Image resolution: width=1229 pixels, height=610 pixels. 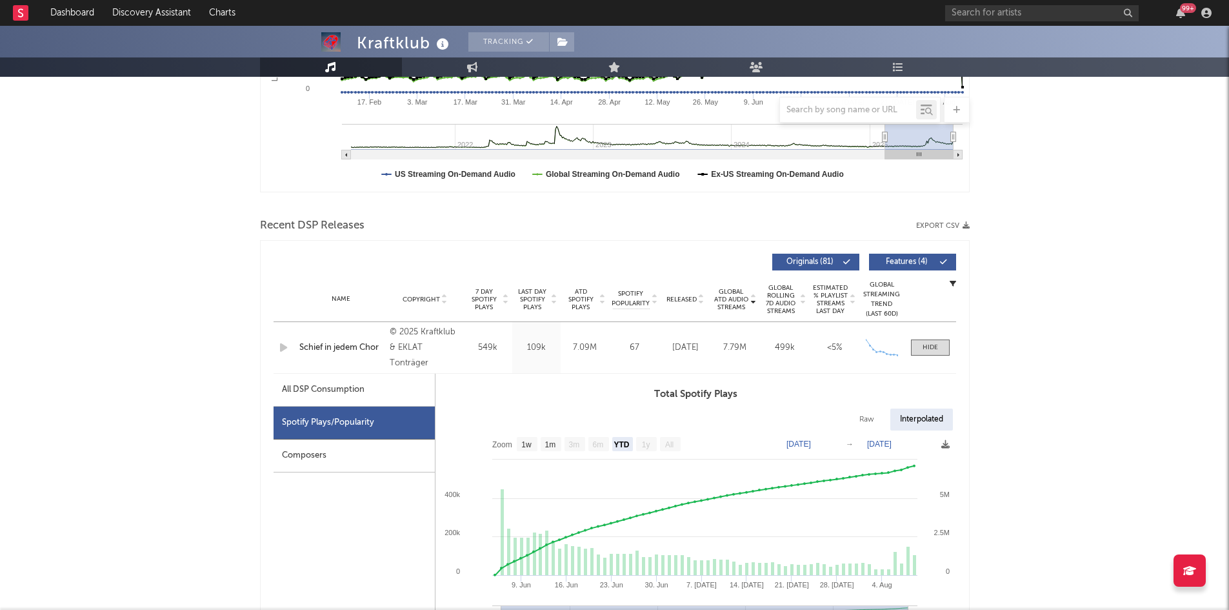 I want to click on div: Global Streaming Trend (Last 60D), so click(x=882, y=299).